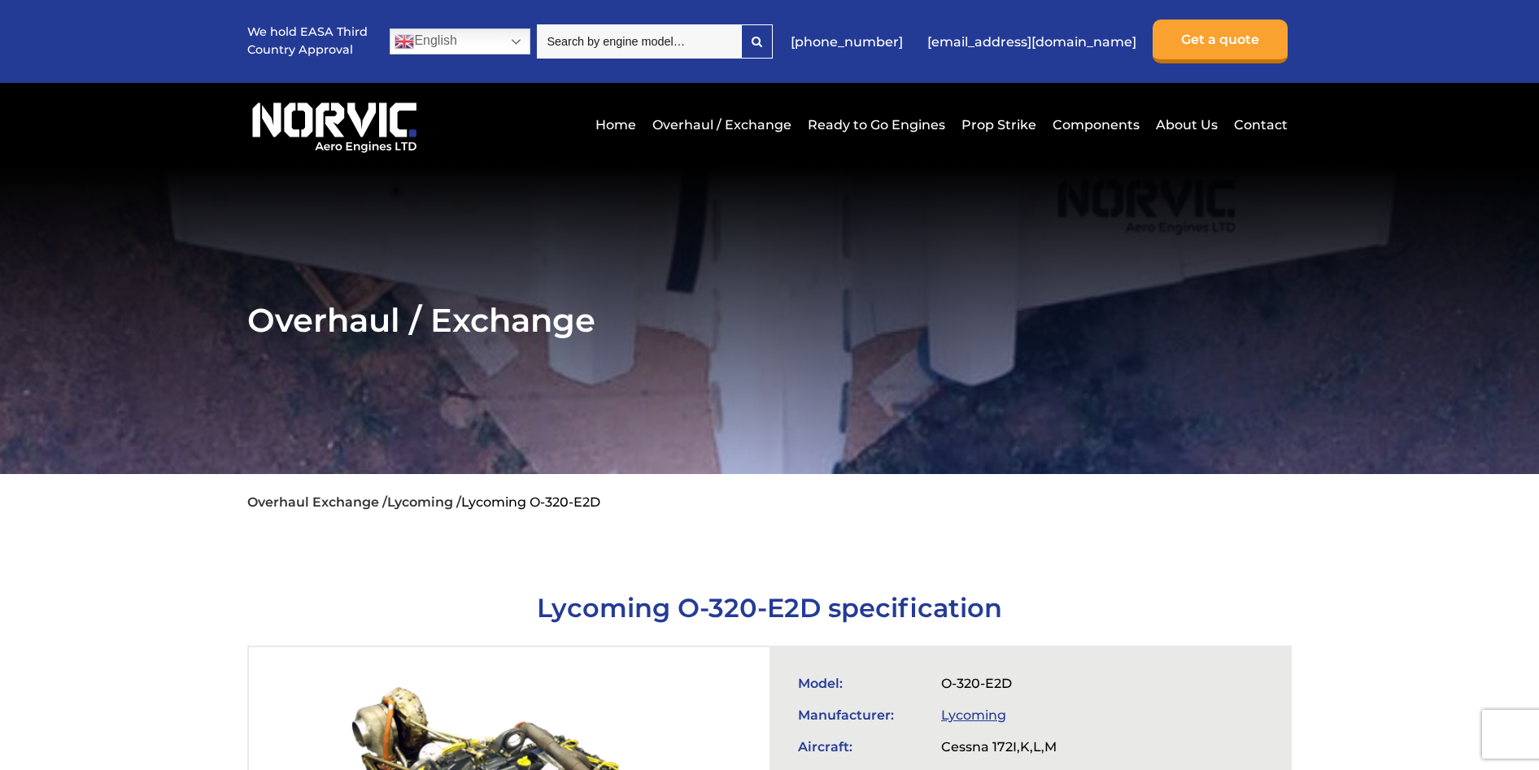 Image resolution: width=1539 pixels, height=770 pixels. Describe the element at coordinates (334, 124) in the screenshot. I see `img: Norvic Aero Engines logo` at that location.